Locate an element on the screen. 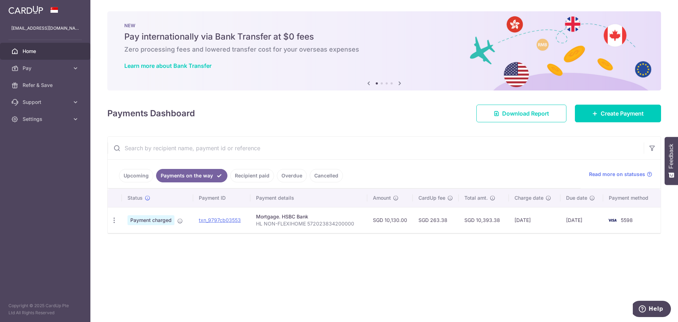 Image resolution: width=678 pixels, height=322 pixels. a: Cancelled is located at coordinates (326, 176).